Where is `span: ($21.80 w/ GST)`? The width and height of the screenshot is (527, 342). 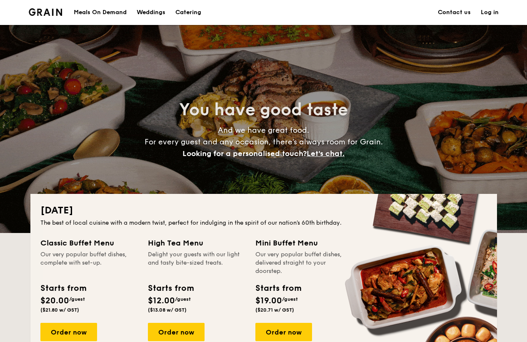 span: ($21.80 w/ GST) is located at coordinates (60, 310).